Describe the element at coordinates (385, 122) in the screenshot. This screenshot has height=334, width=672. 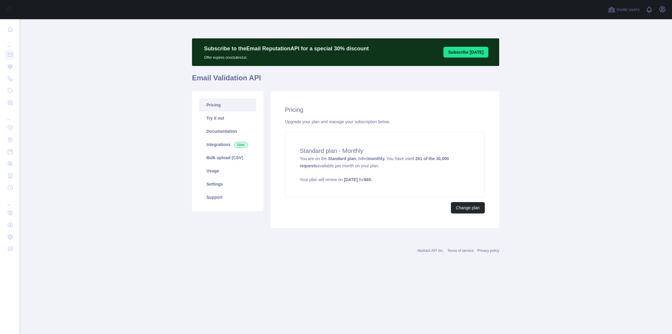
I see `div: Upgrade your plan and manage your subscription below.` at that location.